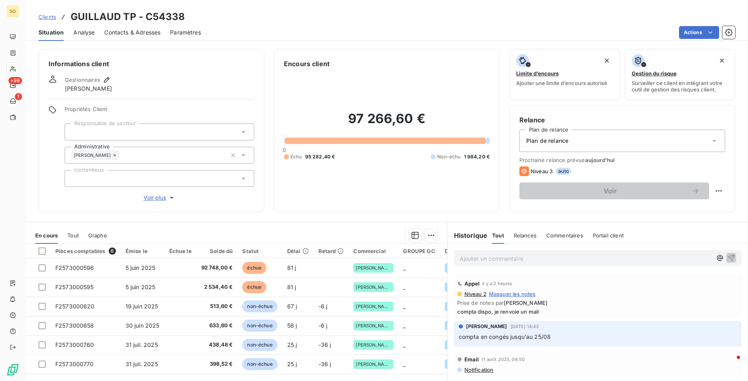 Image resolution: width=748 pixels, height=381 pixels. Describe the element at coordinates (217, 345) in the screenshot. I see `span: 438,48 €` at that location.